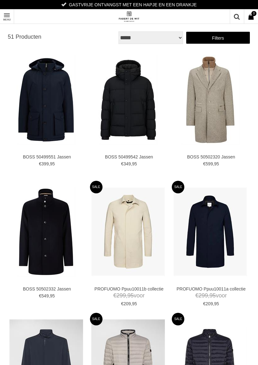 The width and height of the screenshot is (258, 365). What do you see at coordinates (129, 157) in the screenshot?
I see `a: BOSS 50499542 Jassen` at bounding box center [129, 157].